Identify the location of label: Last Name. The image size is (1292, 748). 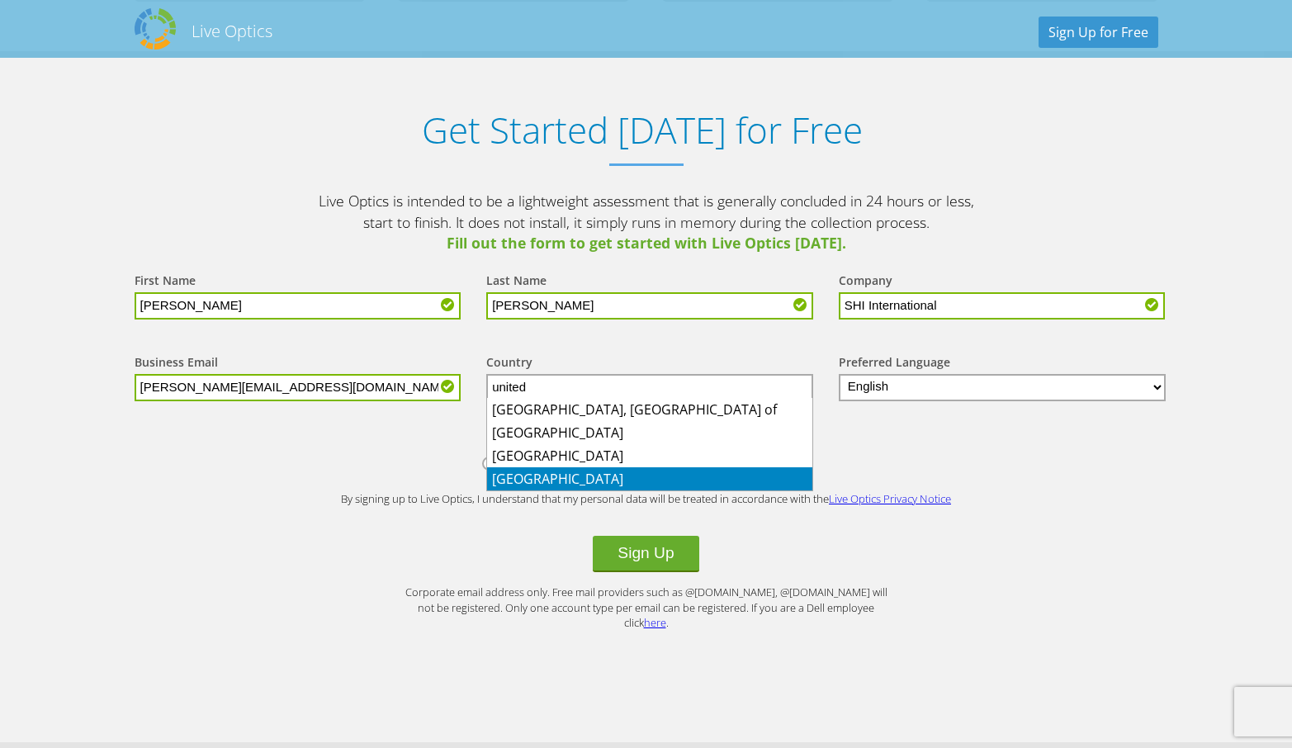
(516, 282).